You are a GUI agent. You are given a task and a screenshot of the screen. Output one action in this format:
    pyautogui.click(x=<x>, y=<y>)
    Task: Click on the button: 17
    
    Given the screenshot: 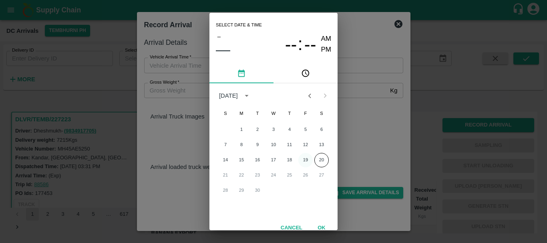 What is the action you would take?
    pyautogui.click(x=273, y=160)
    